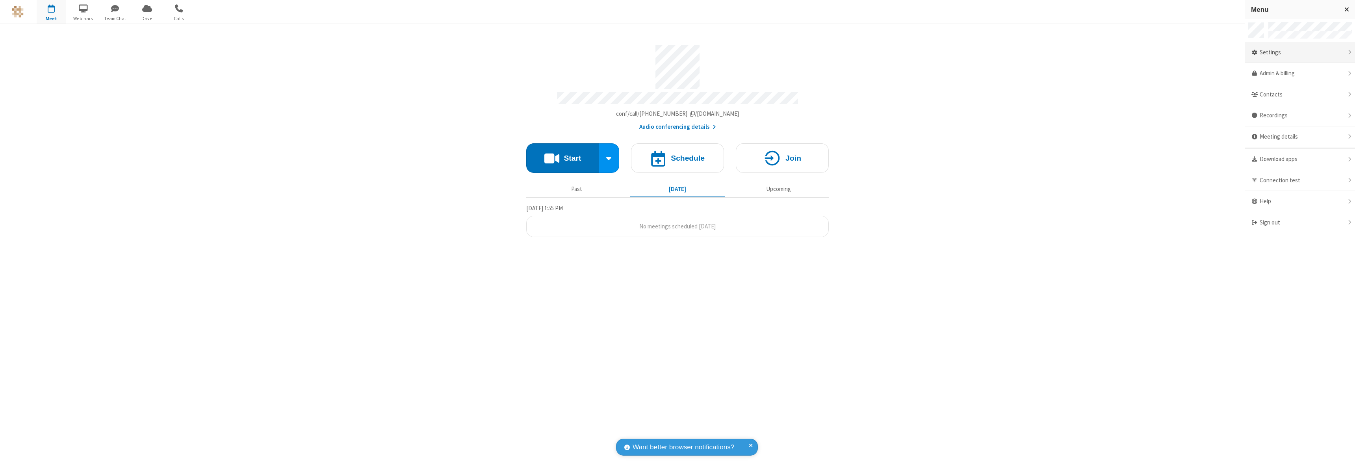  I want to click on span: Drive, so click(147, 19).